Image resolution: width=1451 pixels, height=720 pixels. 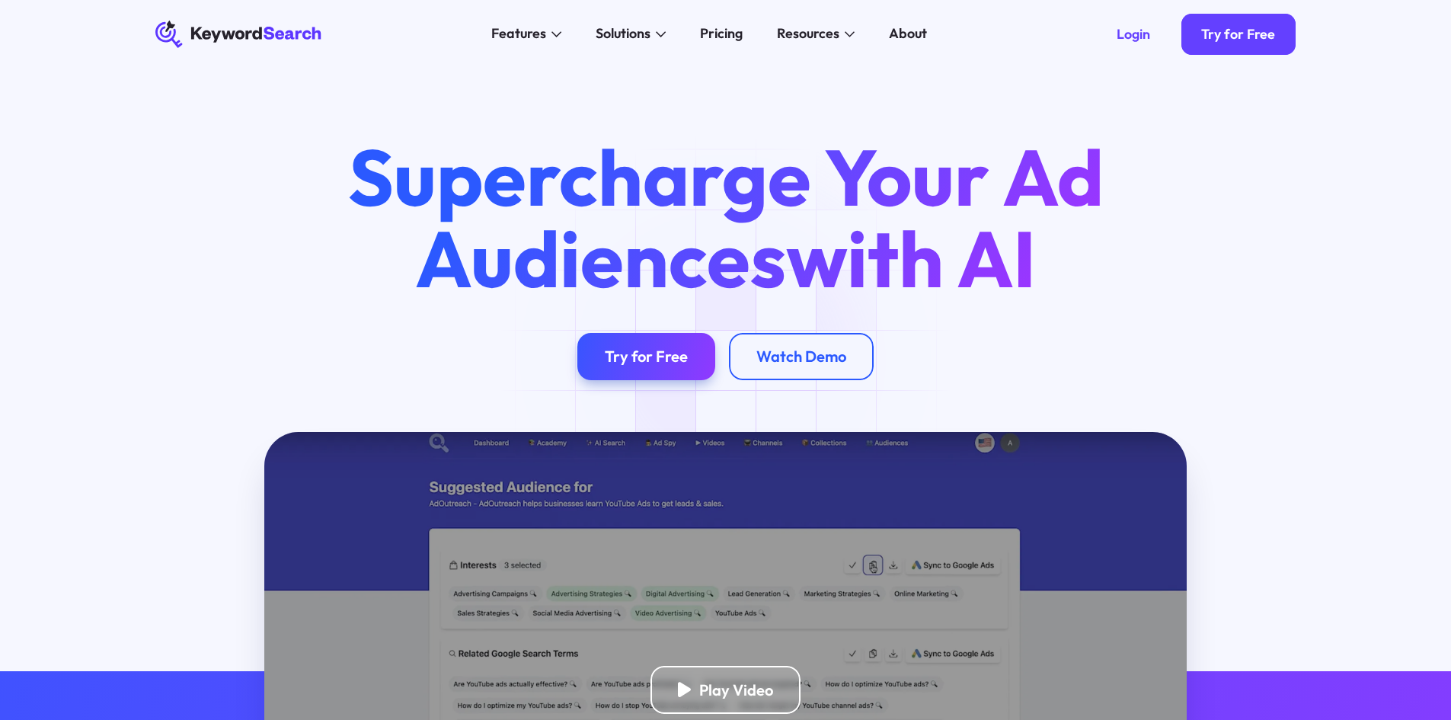 What do you see at coordinates (736, 690) in the screenshot?
I see `div: Play Video` at bounding box center [736, 690].